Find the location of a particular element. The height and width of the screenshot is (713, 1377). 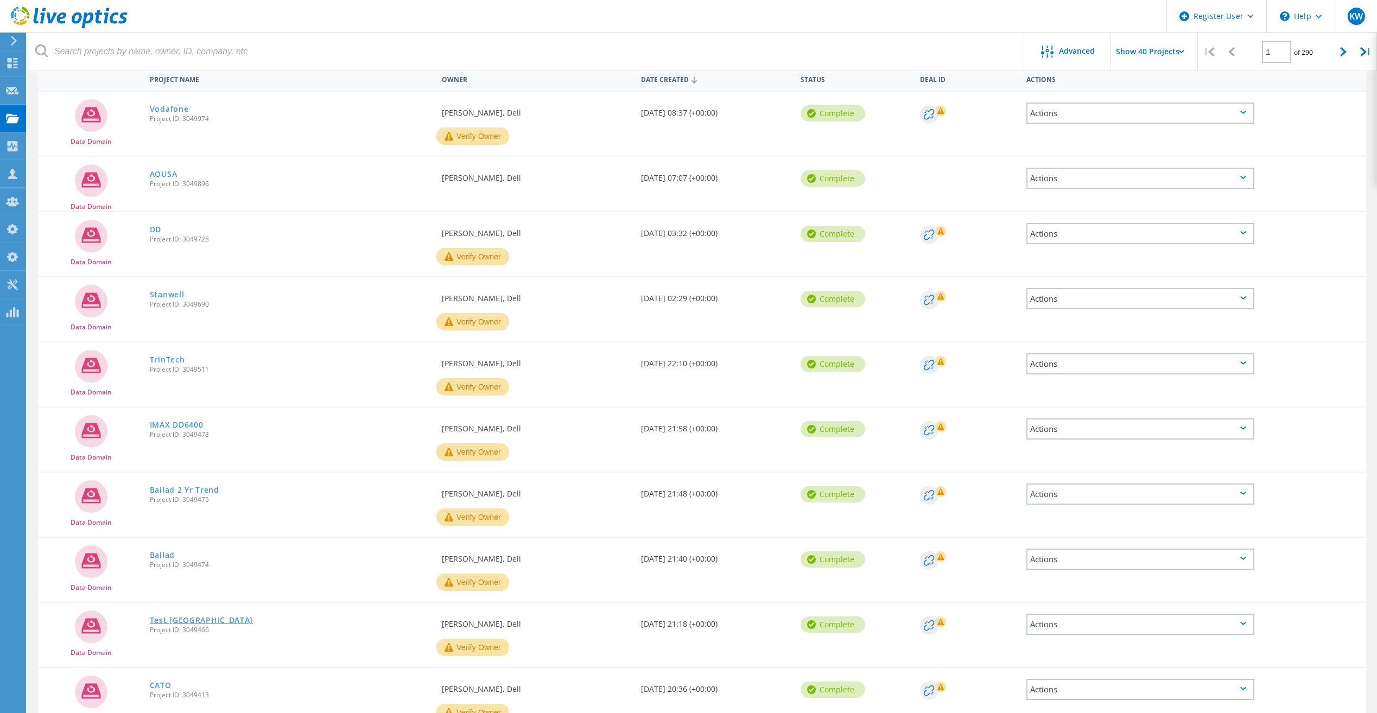

span: Project ID: 3049475 is located at coordinates (290, 500).